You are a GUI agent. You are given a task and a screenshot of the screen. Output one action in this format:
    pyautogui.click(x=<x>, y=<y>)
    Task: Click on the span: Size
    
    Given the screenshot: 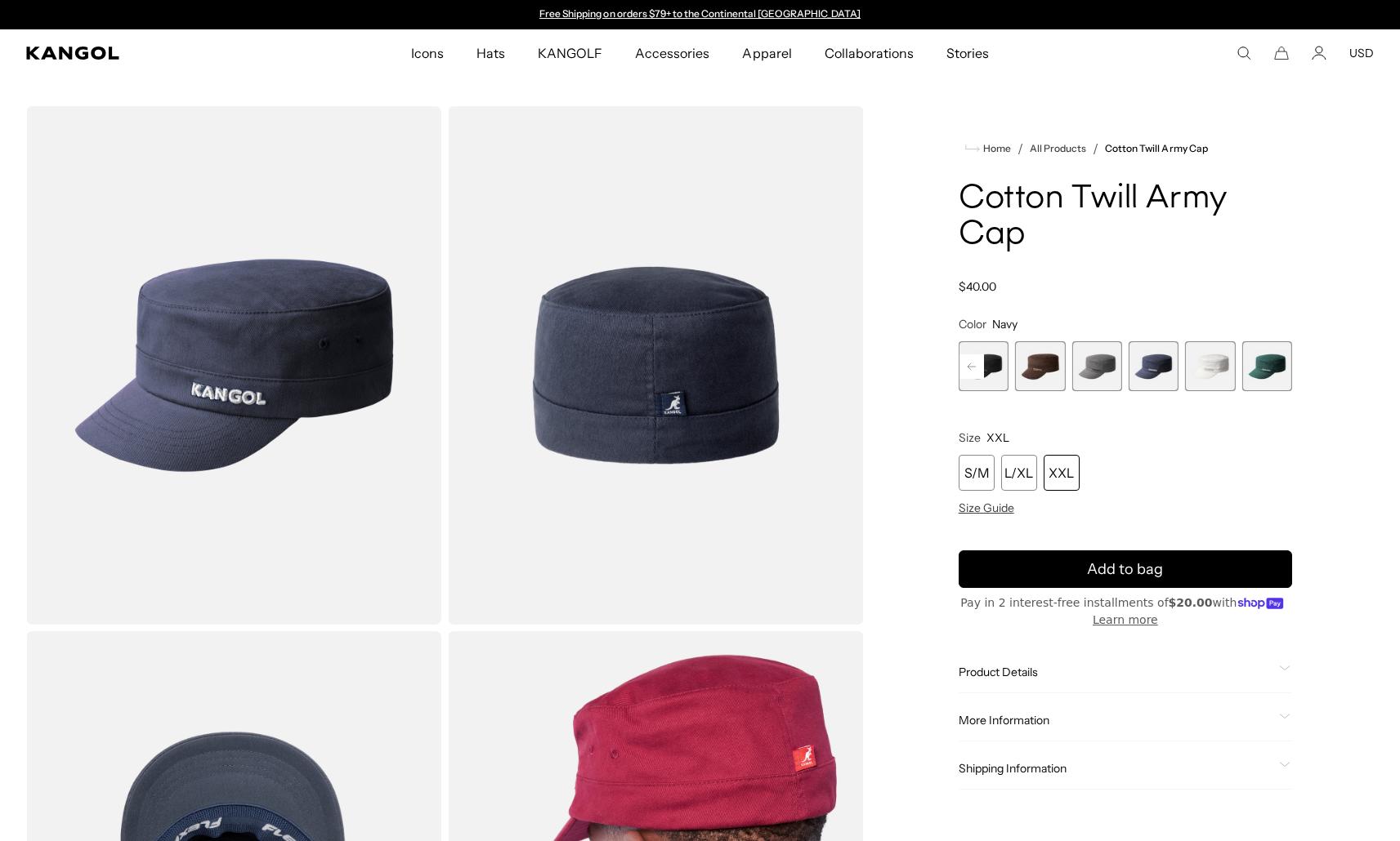 What is the action you would take?
    pyautogui.click(x=969, y=438)
    